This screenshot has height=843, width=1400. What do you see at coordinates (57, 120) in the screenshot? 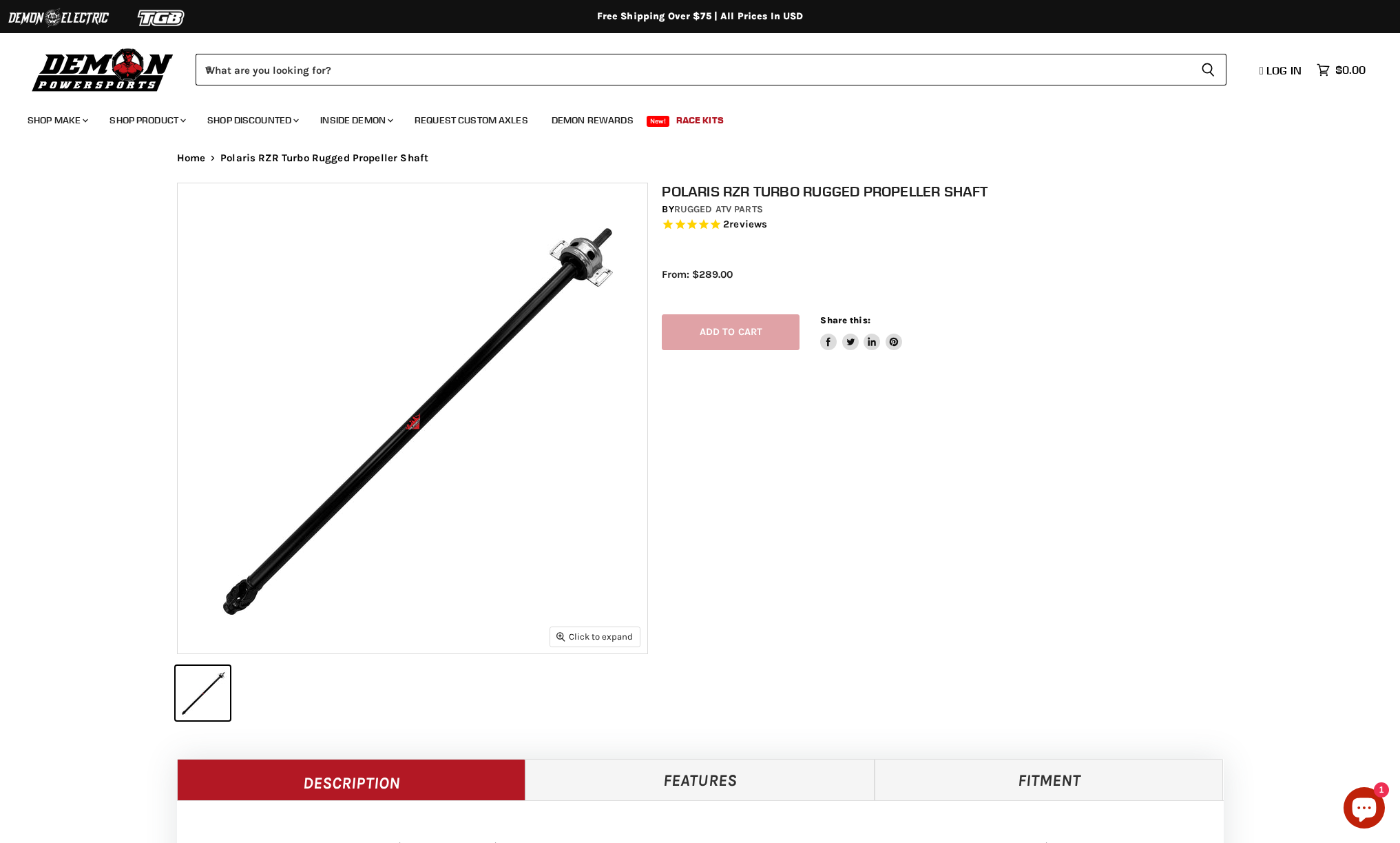
I see `a: Shop Make` at bounding box center [57, 120].